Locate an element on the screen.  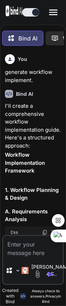
h6: You is located at coordinates (22, 59).